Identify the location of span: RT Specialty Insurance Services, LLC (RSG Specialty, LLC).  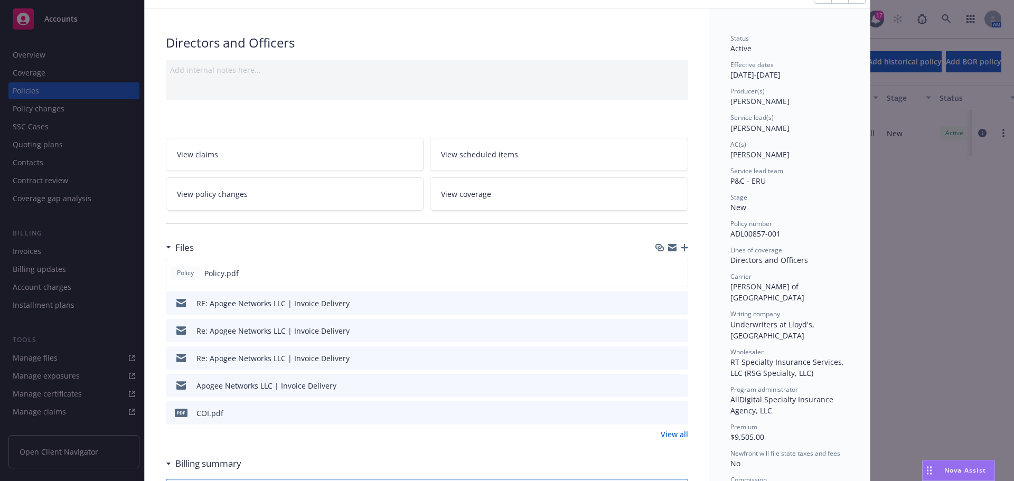
(788, 368).